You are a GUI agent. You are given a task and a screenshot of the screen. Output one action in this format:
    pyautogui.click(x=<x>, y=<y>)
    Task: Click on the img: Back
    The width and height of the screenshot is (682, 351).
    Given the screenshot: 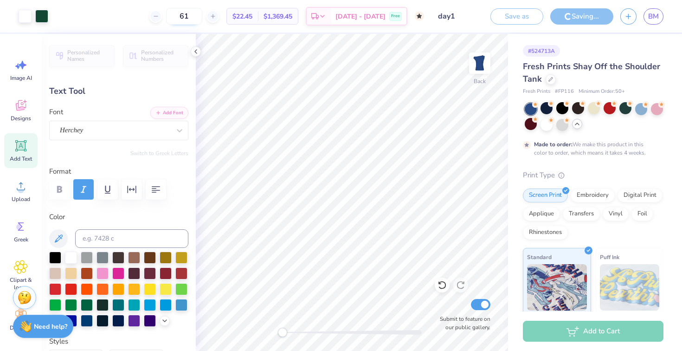 What is the action you would take?
    pyautogui.click(x=480, y=63)
    